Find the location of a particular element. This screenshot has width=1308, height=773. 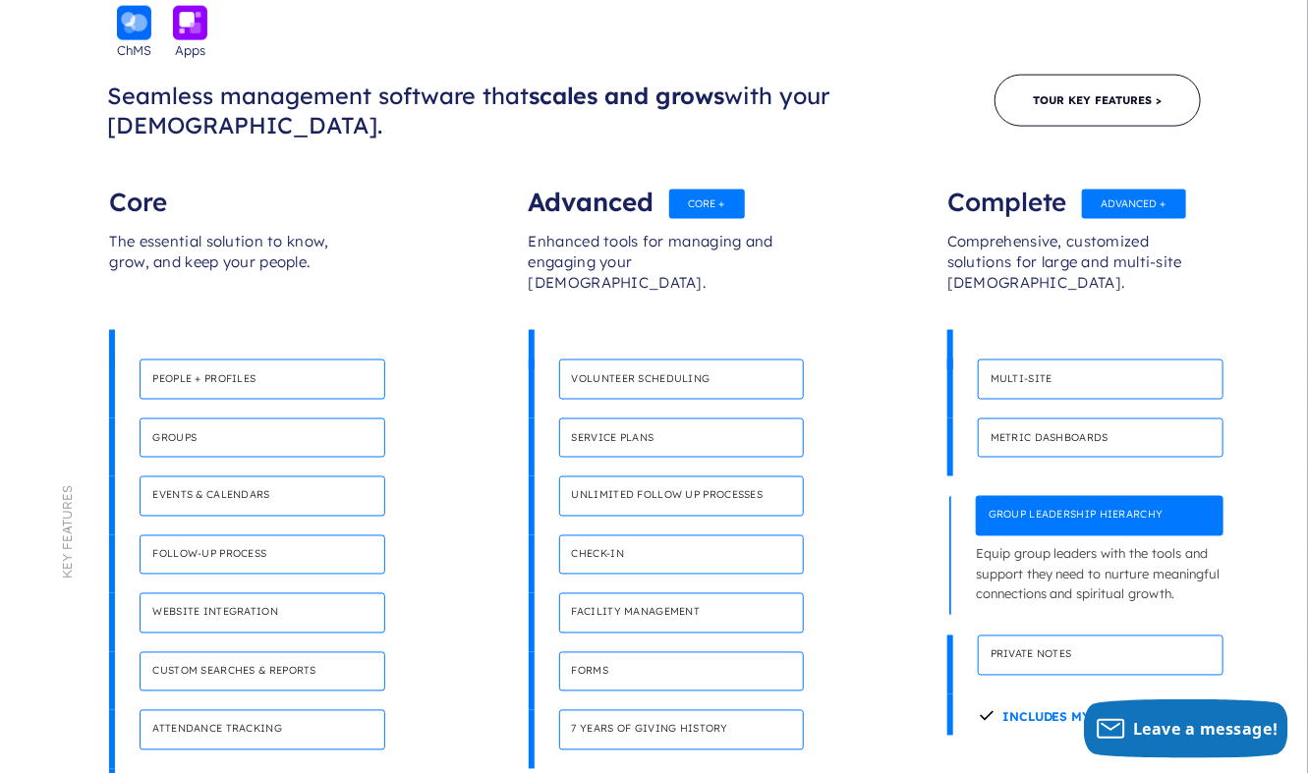

h4: Volunteer scheduling is located at coordinates (682, 379).